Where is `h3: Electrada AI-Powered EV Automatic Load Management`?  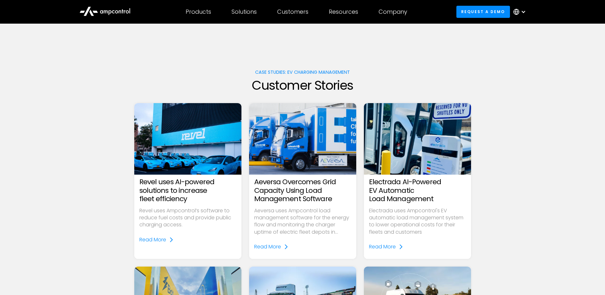 h3: Electrada AI-Powered EV Automatic Load Management is located at coordinates (417, 190).